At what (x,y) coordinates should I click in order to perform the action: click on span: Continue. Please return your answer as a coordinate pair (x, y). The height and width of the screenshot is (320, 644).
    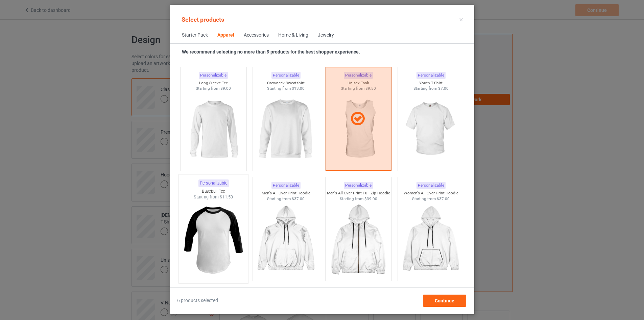
    Looking at the image, I should click on (444, 300).